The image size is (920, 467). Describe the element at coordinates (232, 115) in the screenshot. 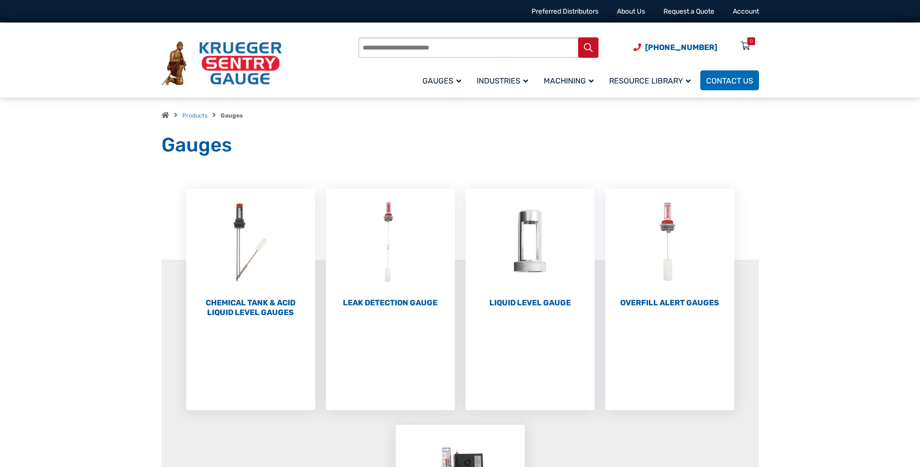

I see `strong: Gauges` at that location.